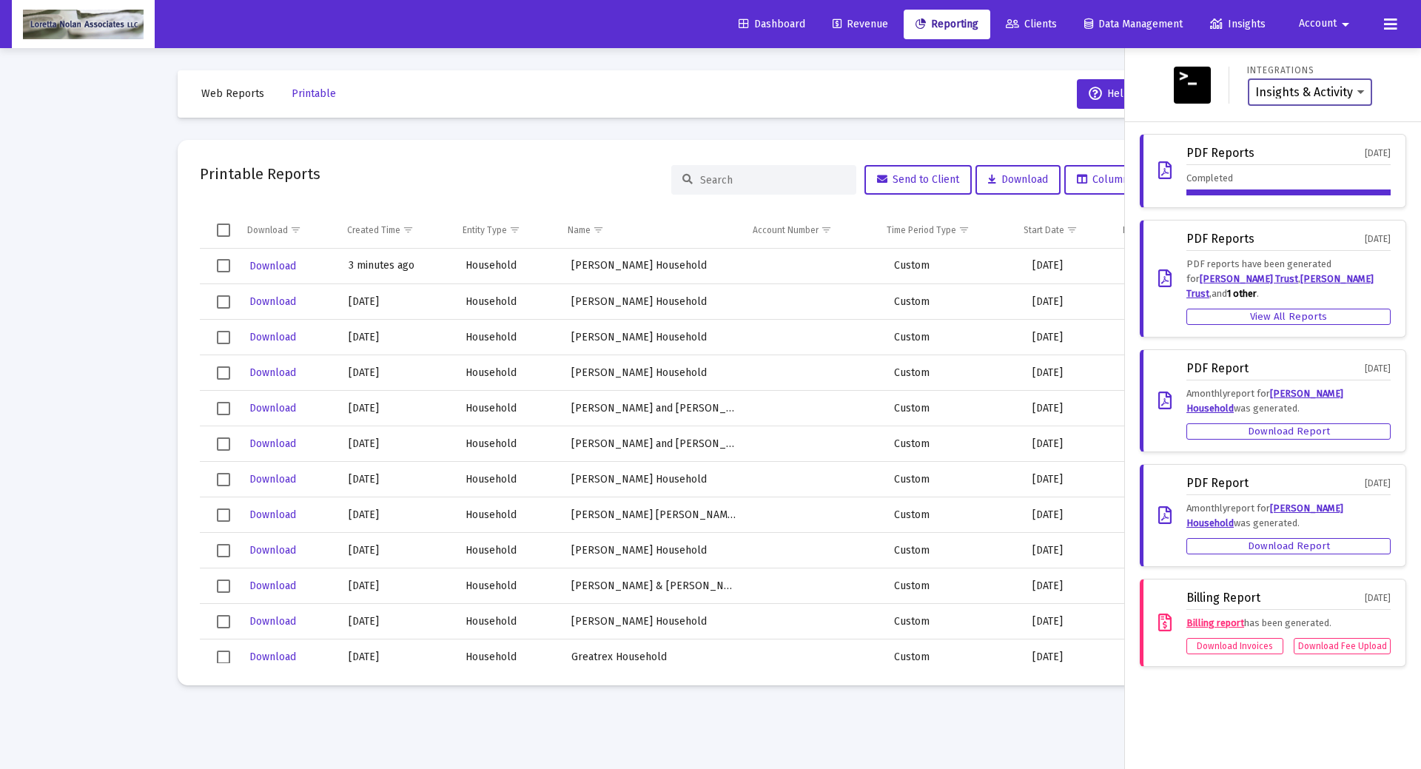 Image resolution: width=1421 pixels, height=769 pixels. Describe the element at coordinates (772, 24) in the screenshot. I see `a: Dashboard` at that location.